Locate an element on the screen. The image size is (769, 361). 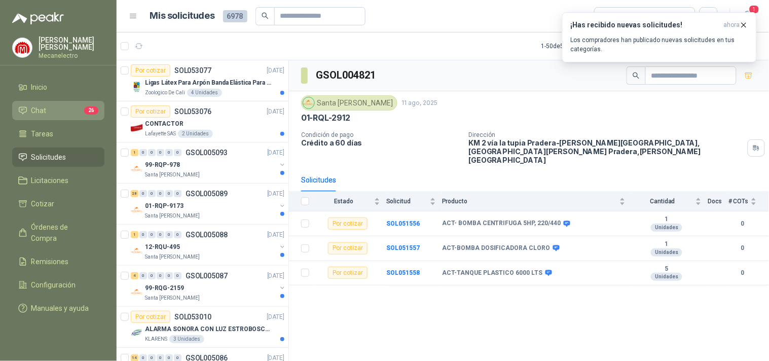
span: ahora is located at coordinates (732, 25).